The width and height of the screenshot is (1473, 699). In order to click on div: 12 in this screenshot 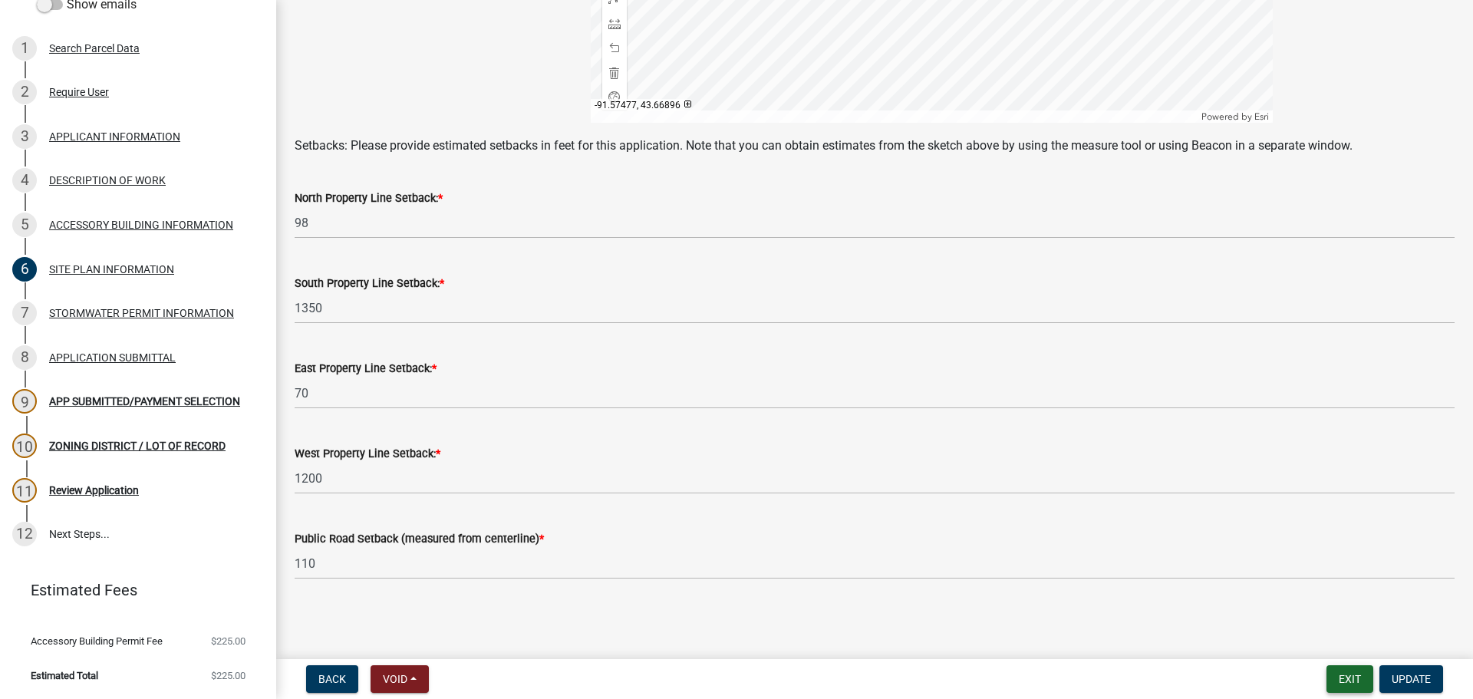, I will do `click(25, 534)`.